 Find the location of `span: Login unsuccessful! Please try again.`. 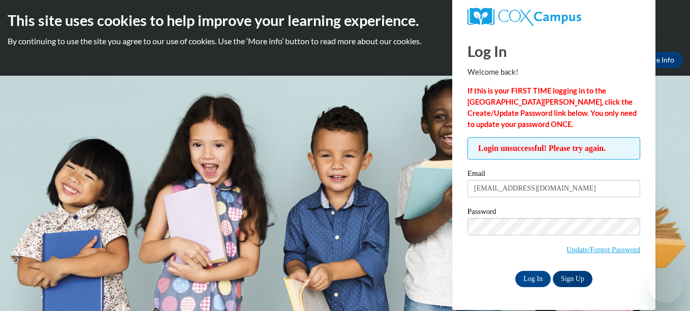

span: Login unsuccessful! Please try again. is located at coordinates (554, 148).